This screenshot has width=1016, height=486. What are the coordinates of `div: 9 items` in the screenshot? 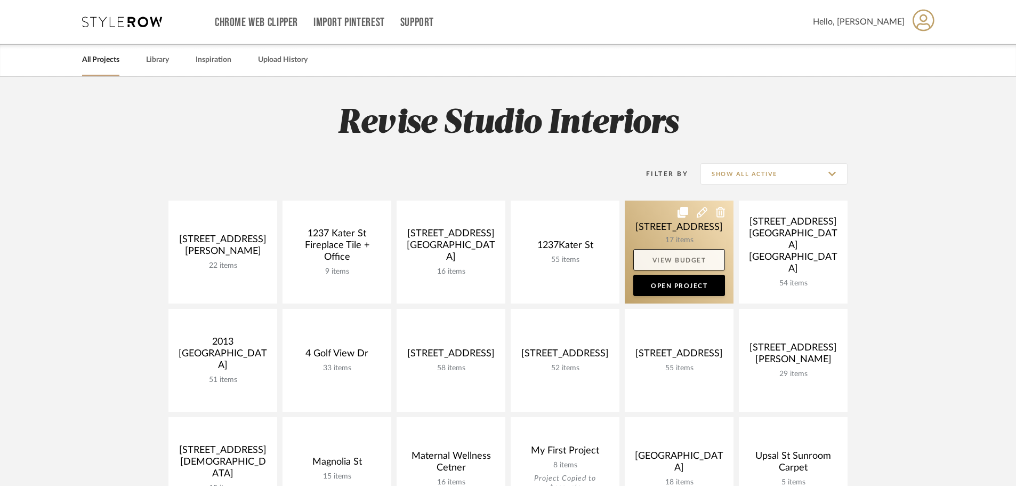 It's located at (337, 271).